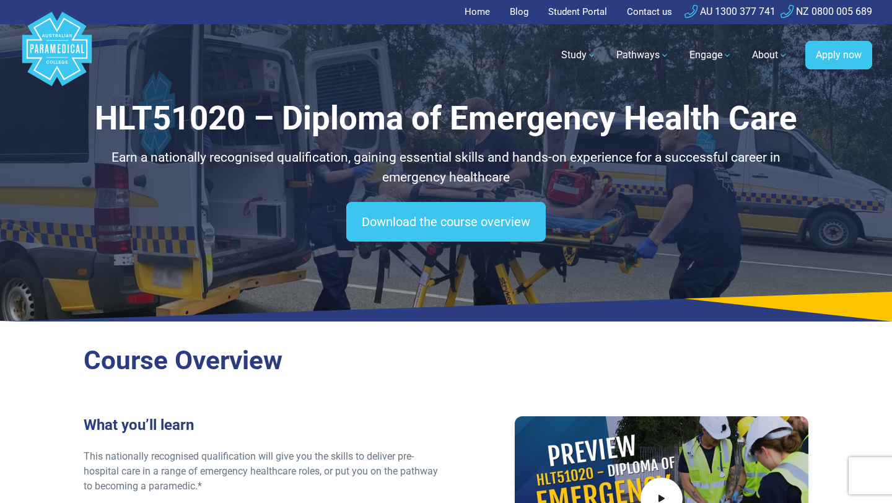  Describe the element at coordinates (770, 55) in the screenshot. I see `a: About` at that location.